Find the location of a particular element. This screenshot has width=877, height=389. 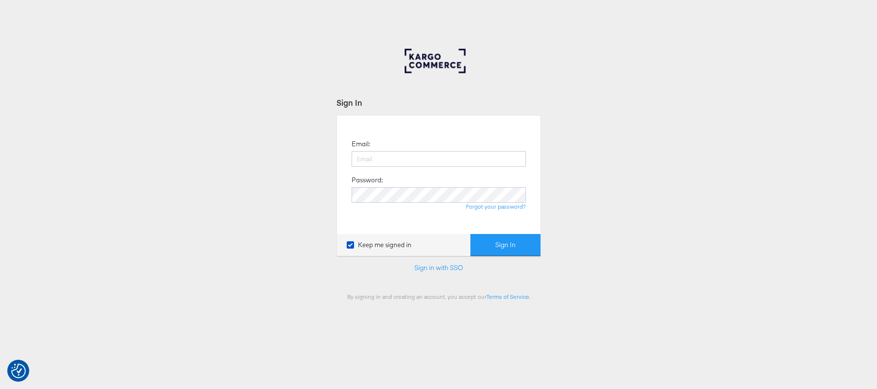

img: Revisit consent button is located at coordinates (19, 371).